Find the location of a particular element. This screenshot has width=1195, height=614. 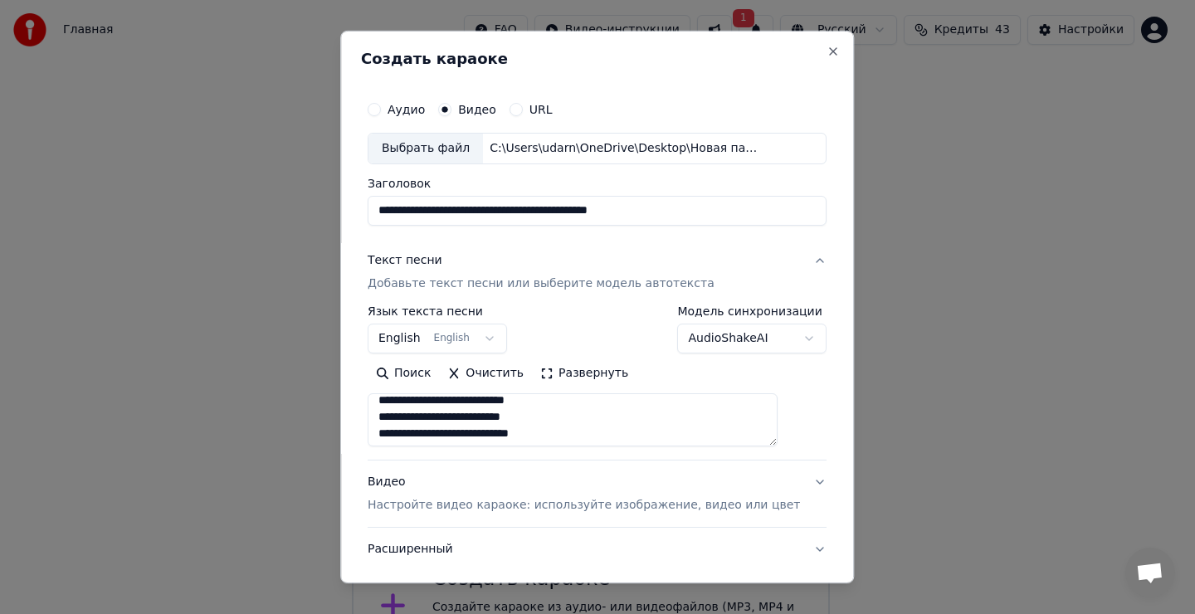

label: Язык текста песни is located at coordinates (437, 311).